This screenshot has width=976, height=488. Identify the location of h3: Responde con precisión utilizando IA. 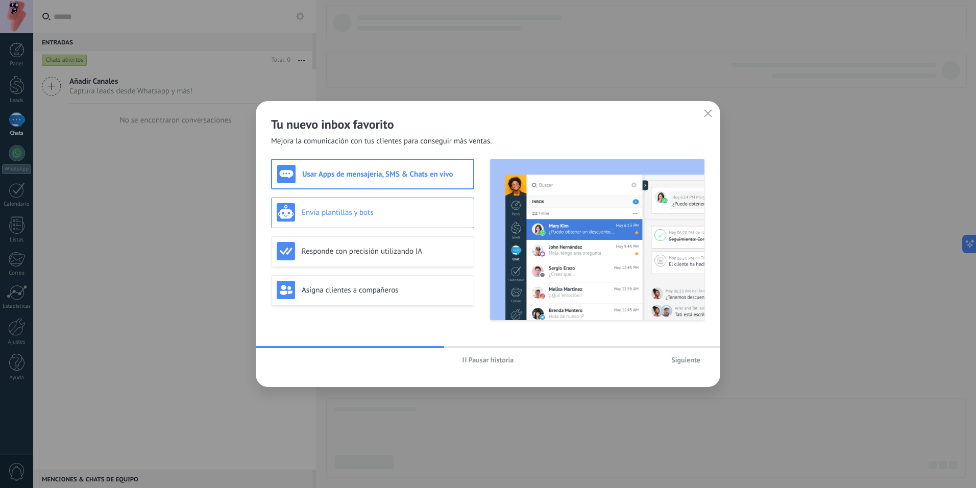
(385, 251).